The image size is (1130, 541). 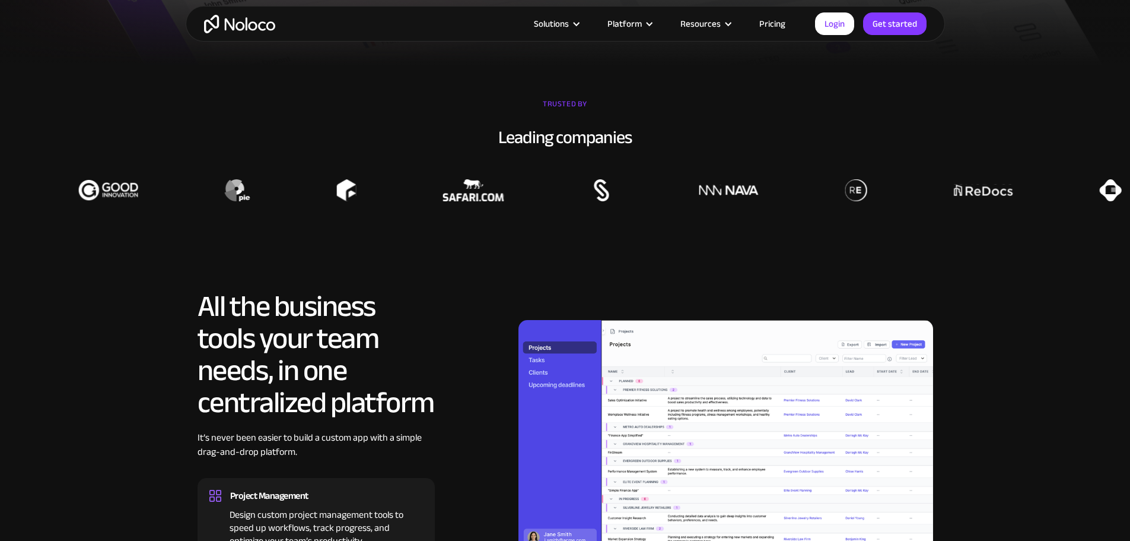 What do you see at coordinates (773, 24) in the screenshot?
I see `a: Pricing` at bounding box center [773, 24].